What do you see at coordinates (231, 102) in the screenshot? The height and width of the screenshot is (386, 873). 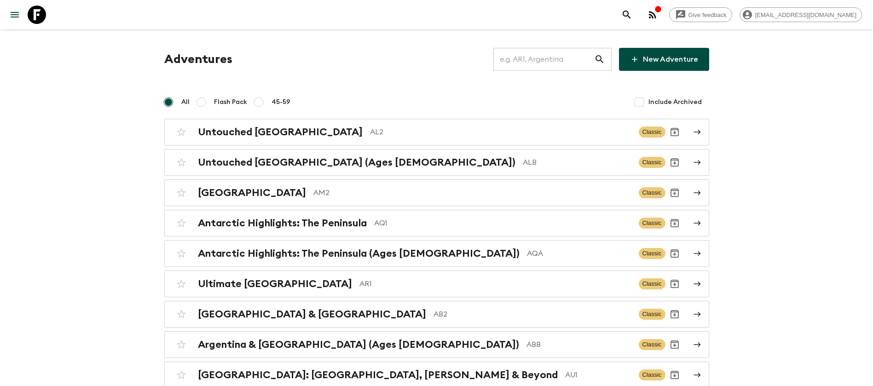 I see `span: Flash Pack` at bounding box center [231, 102].